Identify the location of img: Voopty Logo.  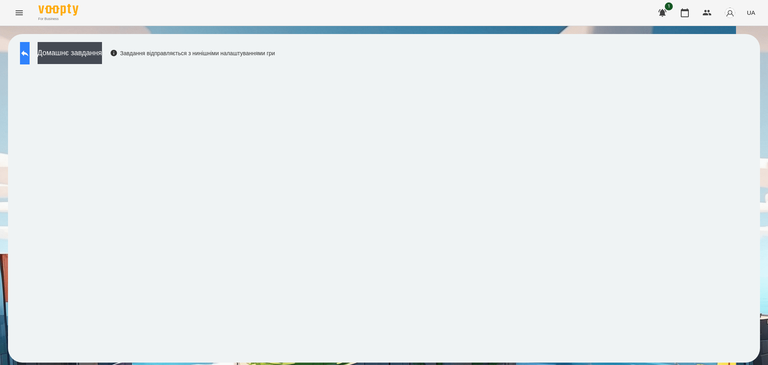
(58, 10).